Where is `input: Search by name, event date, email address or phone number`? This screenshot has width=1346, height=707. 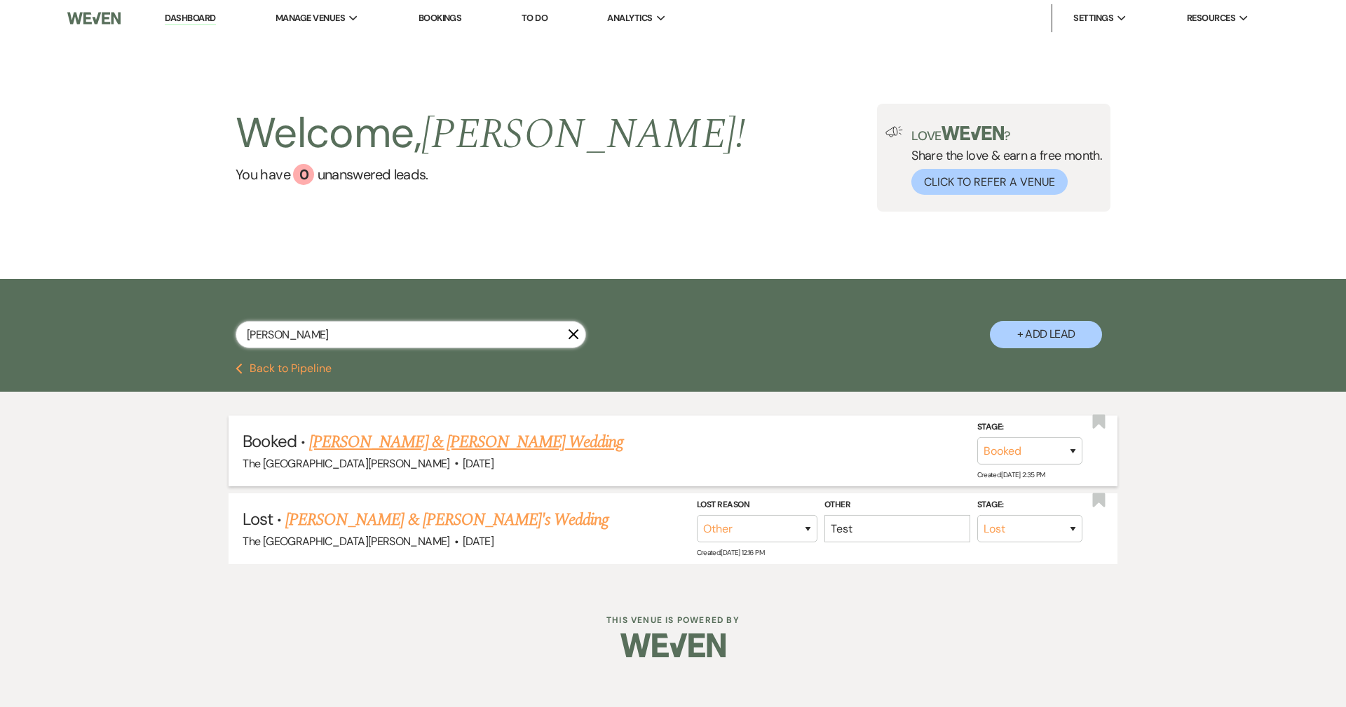 input: Search by name, event date, email address or phone number is located at coordinates (411, 334).